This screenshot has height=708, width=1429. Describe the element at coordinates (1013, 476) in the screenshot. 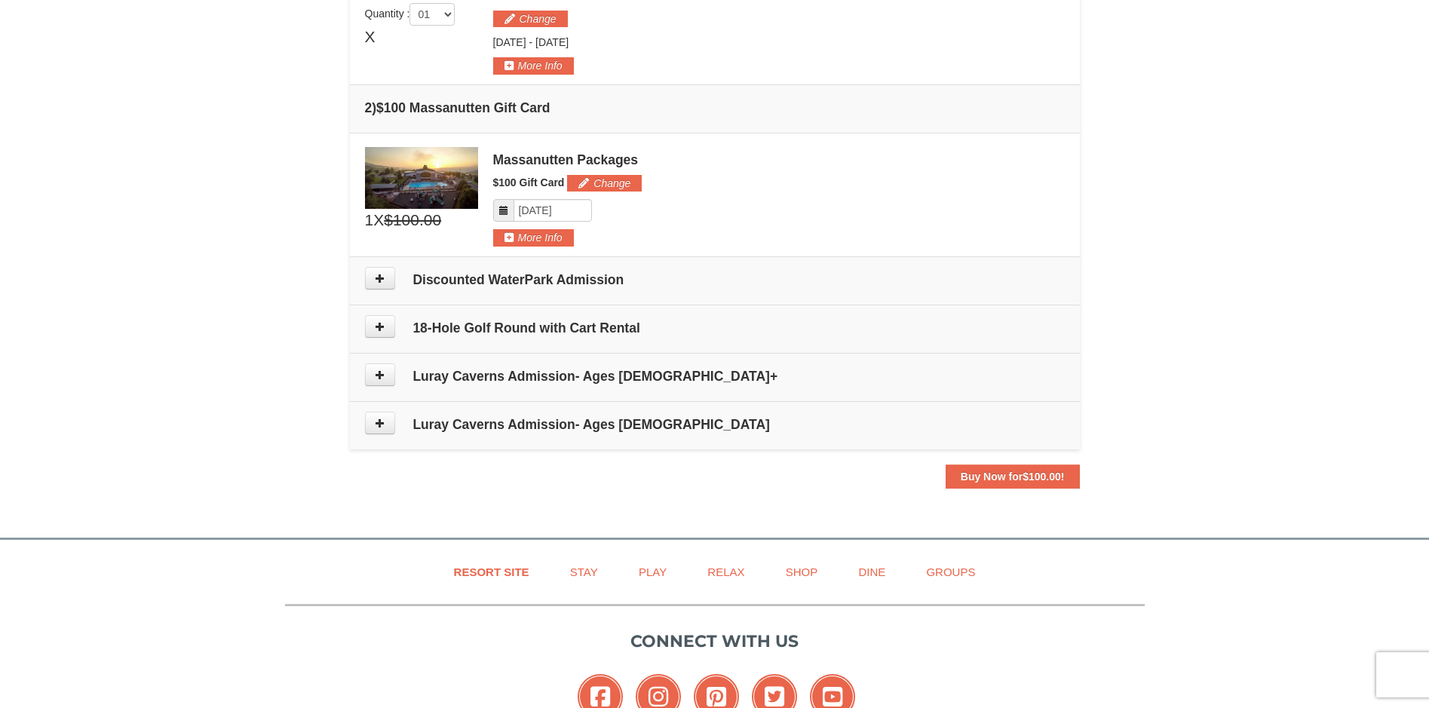

I see `button: Buy Now for$100.00!` at that location.